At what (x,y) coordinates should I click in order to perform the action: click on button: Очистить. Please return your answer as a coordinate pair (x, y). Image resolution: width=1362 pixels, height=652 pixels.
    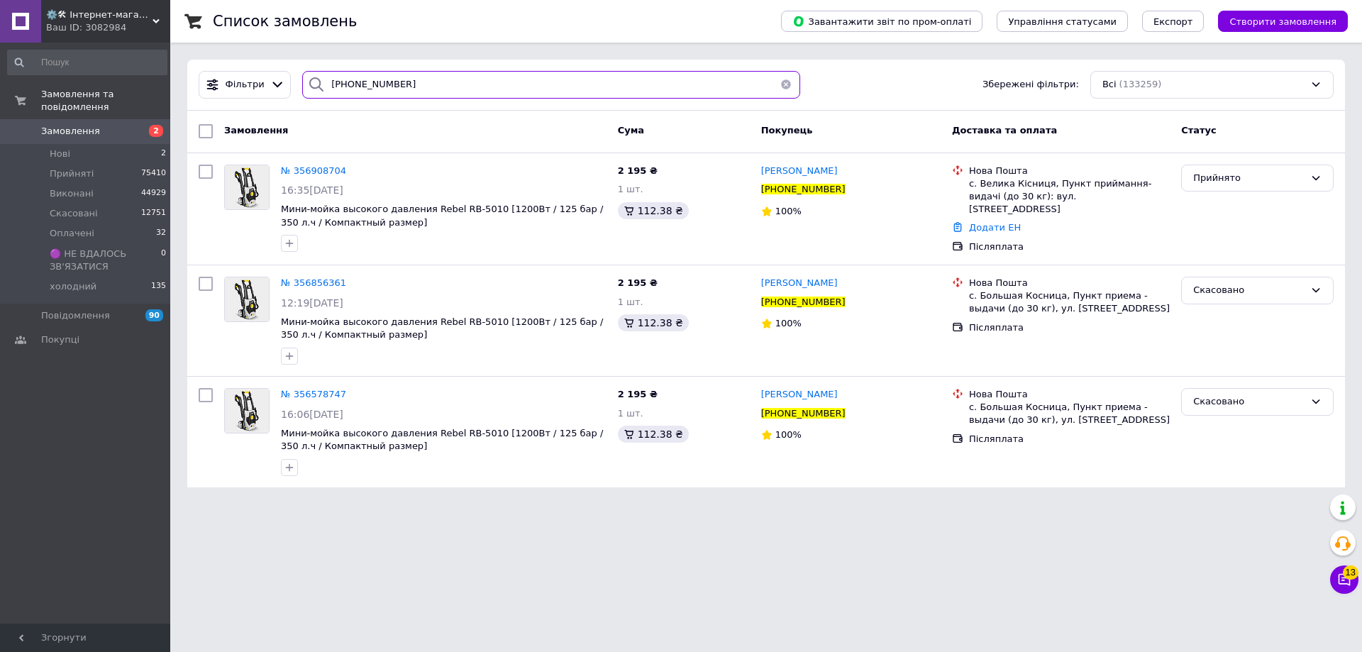
    Looking at the image, I should click on (786, 84).